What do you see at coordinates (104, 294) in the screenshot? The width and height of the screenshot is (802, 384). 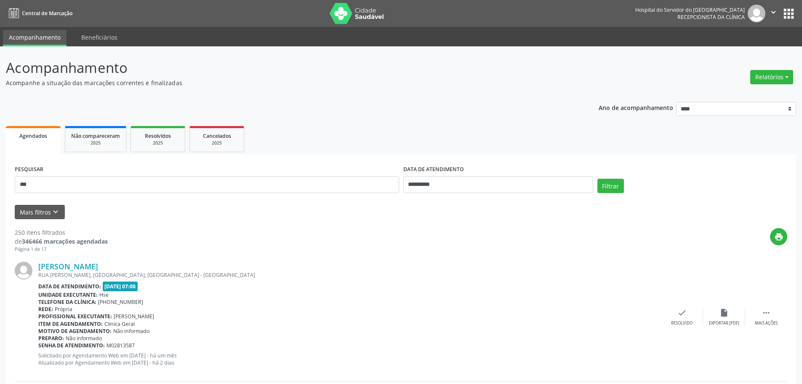 I see `span: Hse` at bounding box center [104, 294].